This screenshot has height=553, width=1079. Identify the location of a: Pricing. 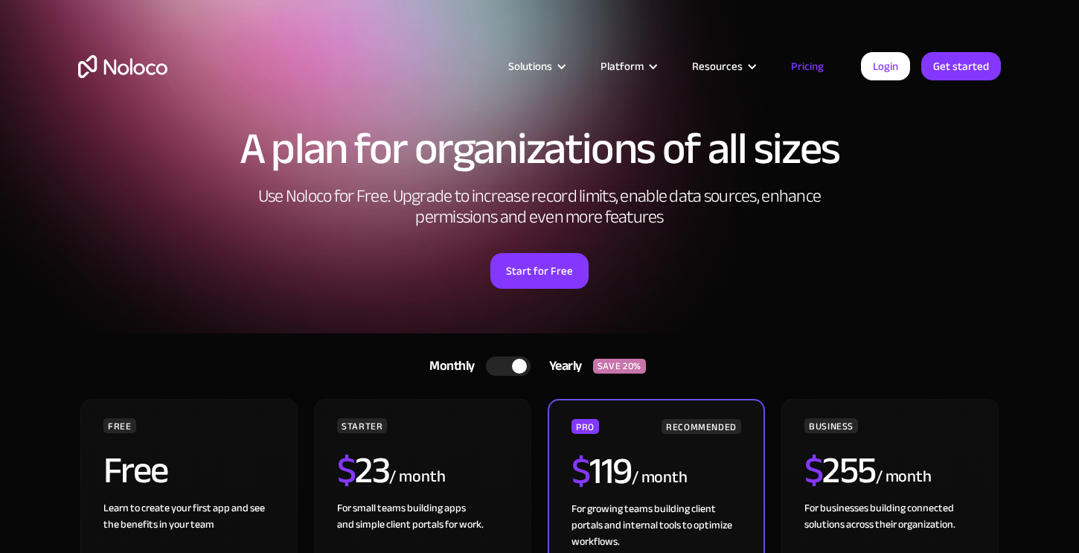
(808, 66).